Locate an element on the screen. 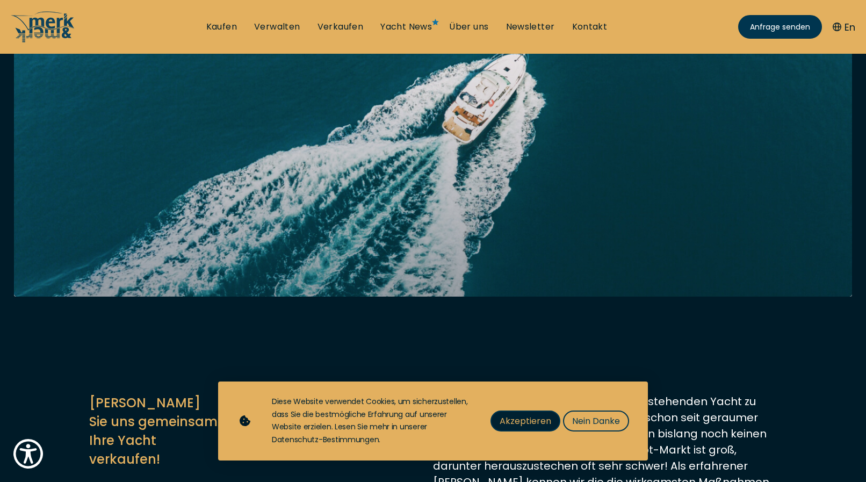 This screenshot has height=482, width=866. a: Kaufen is located at coordinates (221, 27).